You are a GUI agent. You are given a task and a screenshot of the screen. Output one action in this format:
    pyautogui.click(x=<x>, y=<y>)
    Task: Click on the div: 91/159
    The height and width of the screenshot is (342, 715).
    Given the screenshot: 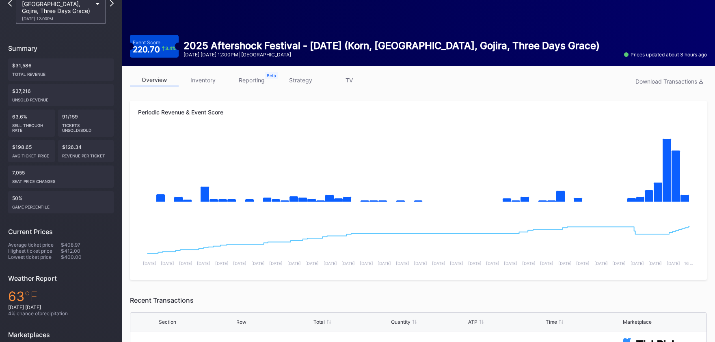 What is the action you would take?
    pyautogui.click(x=86, y=123)
    